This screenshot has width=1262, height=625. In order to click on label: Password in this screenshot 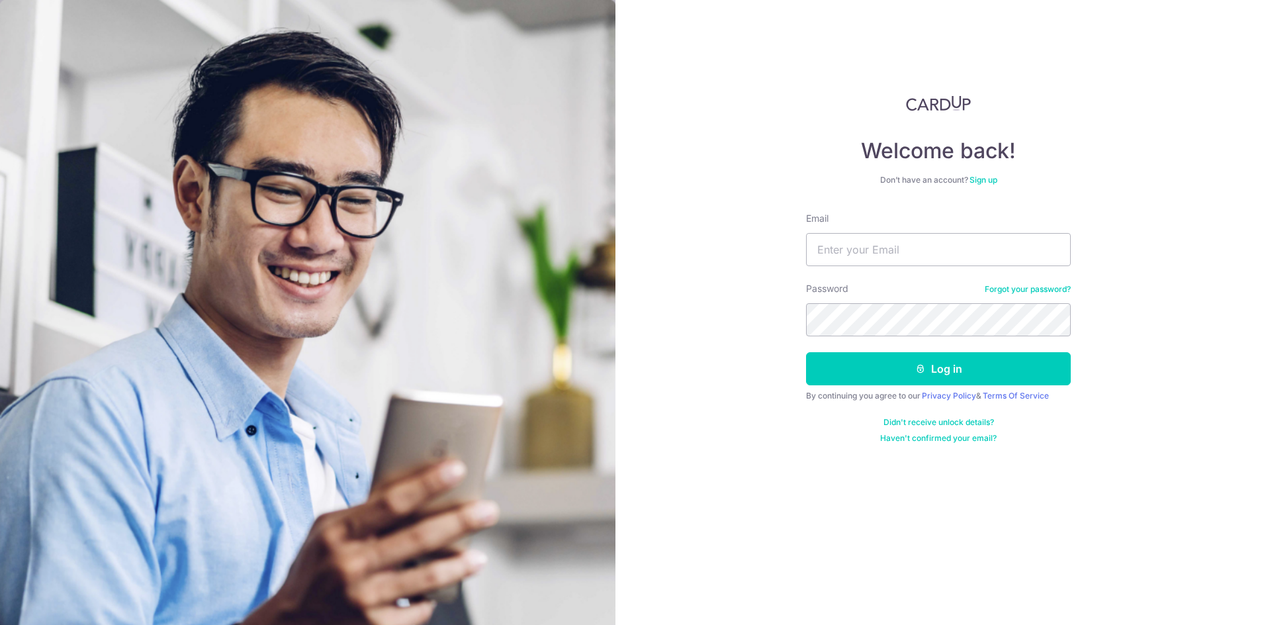, I will do `click(827, 289)`.